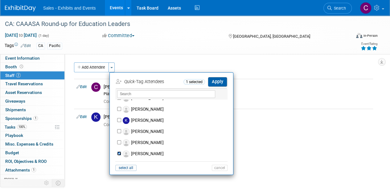 This screenshot has width=390, height=195. What do you see at coordinates (18, 46) in the screenshot?
I see `td: Tags` at bounding box center [18, 46].